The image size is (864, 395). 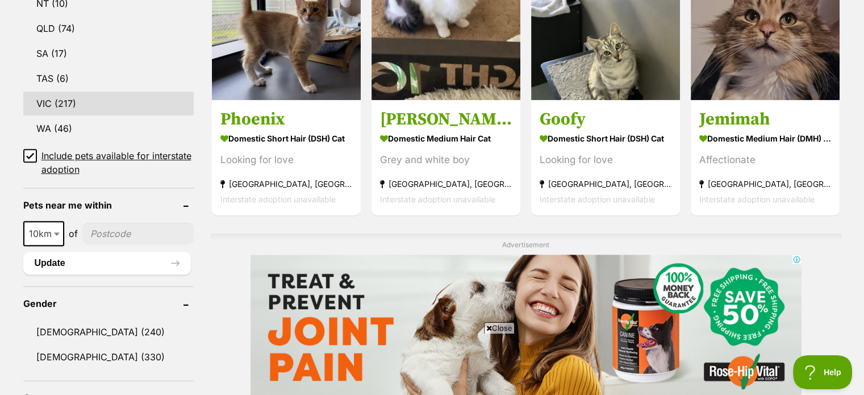 What do you see at coordinates (765, 138) in the screenshot?
I see `strong: Domestic Medium Hair (DMH) Cat` at bounding box center [765, 138].